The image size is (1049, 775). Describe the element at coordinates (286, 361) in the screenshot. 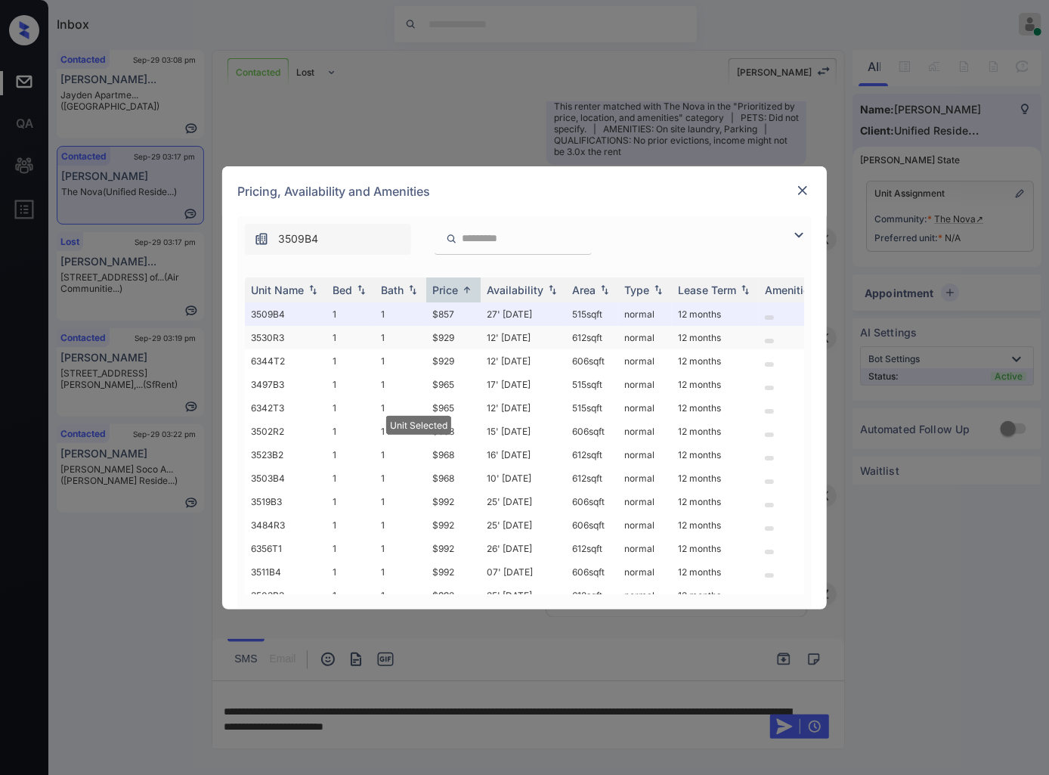

I see `td: 6344T2` at that location.